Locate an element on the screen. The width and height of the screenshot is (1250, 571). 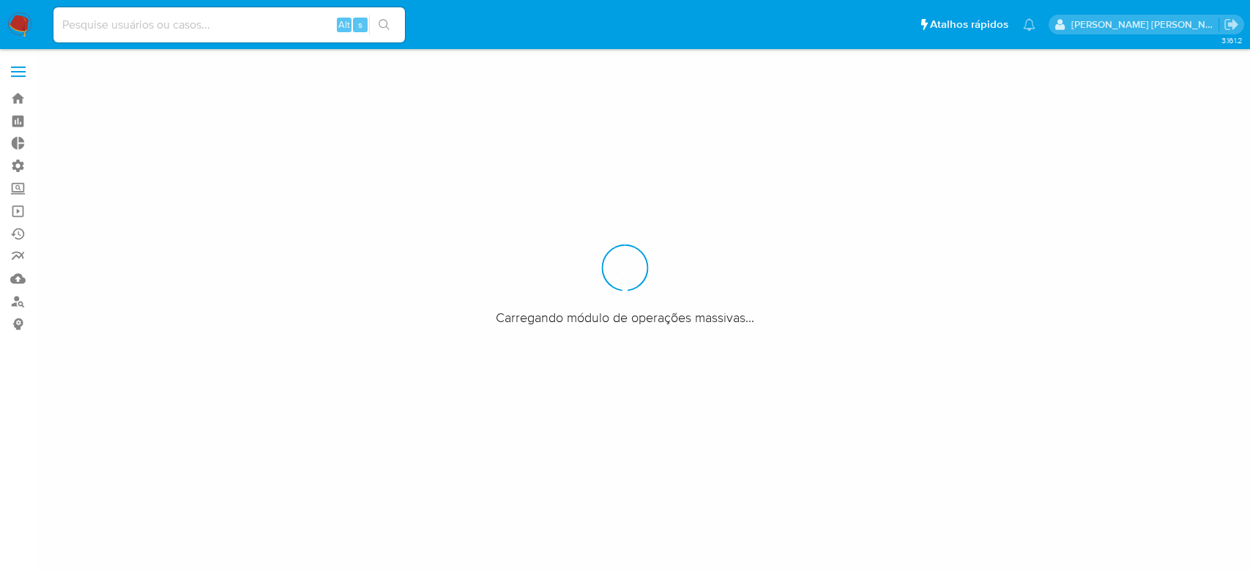
a: Notificações is located at coordinates (1028, 24).